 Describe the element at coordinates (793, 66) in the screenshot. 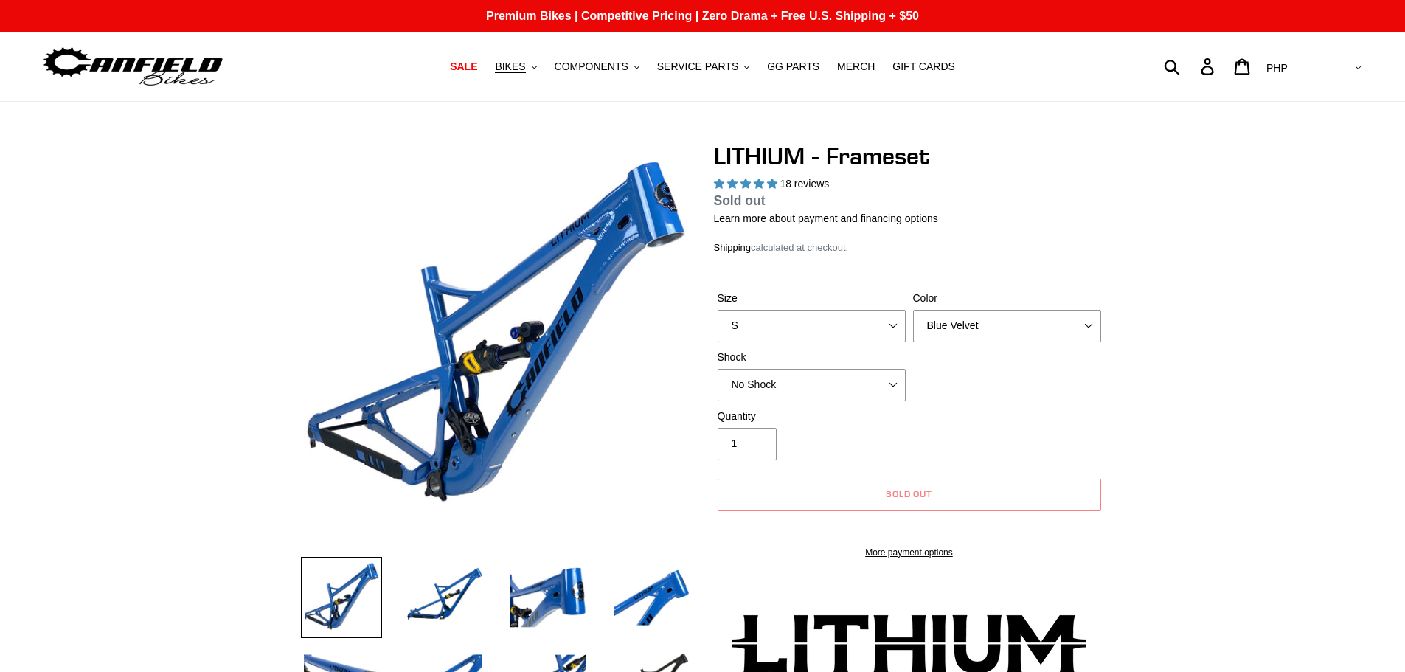

I see `span: GG PARTS` at that location.